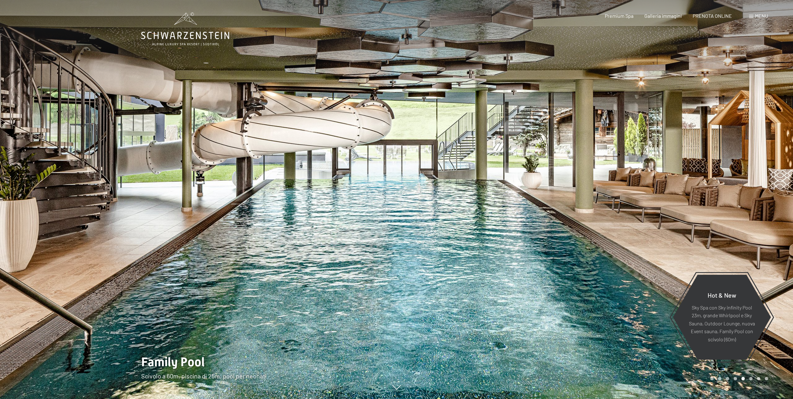  I want to click on div: Carousel Pagination, so click(738, 378).